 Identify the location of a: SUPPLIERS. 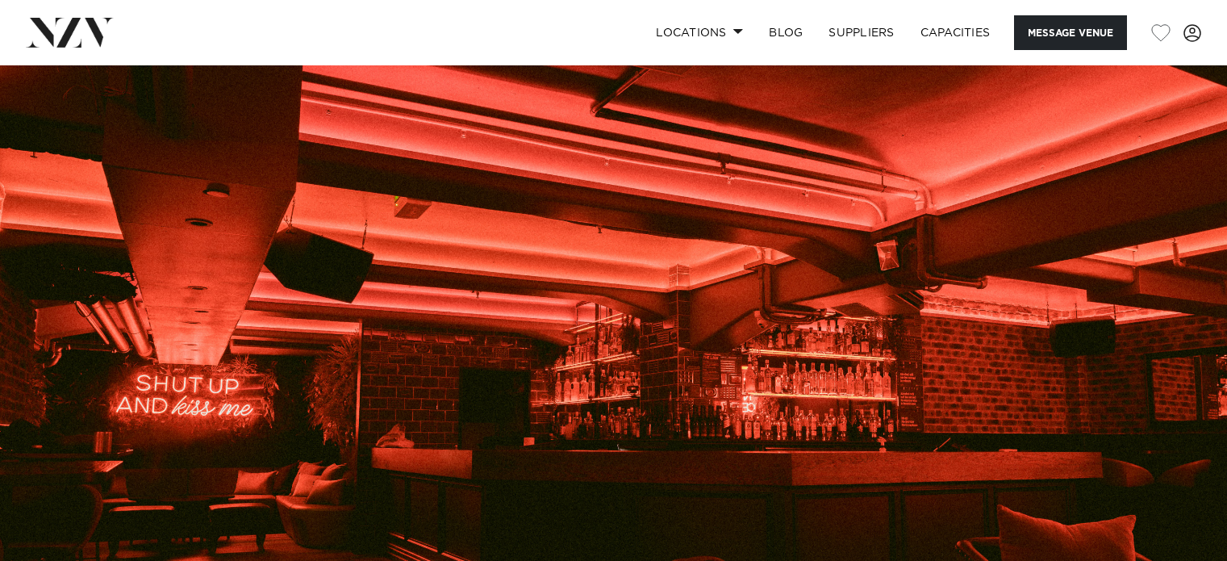
(861, 32).